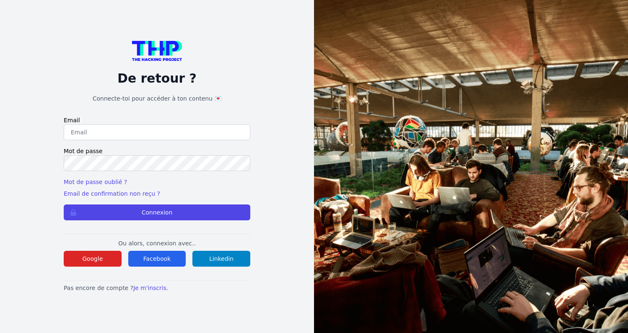  I want to click on p: Pas encore de compte ?, so click(157, 288).